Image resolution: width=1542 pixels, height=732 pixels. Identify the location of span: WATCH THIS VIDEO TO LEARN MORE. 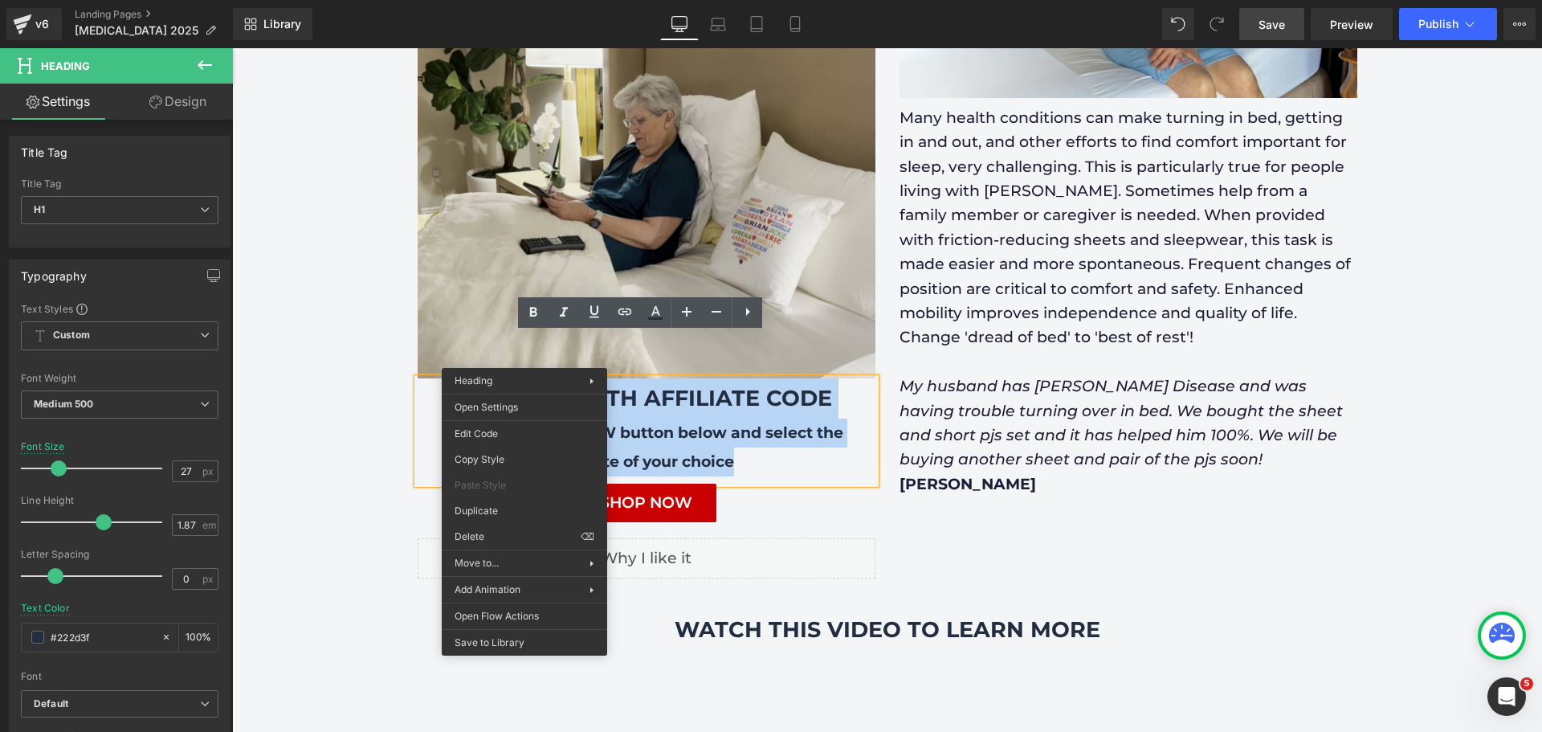
(655, 581).